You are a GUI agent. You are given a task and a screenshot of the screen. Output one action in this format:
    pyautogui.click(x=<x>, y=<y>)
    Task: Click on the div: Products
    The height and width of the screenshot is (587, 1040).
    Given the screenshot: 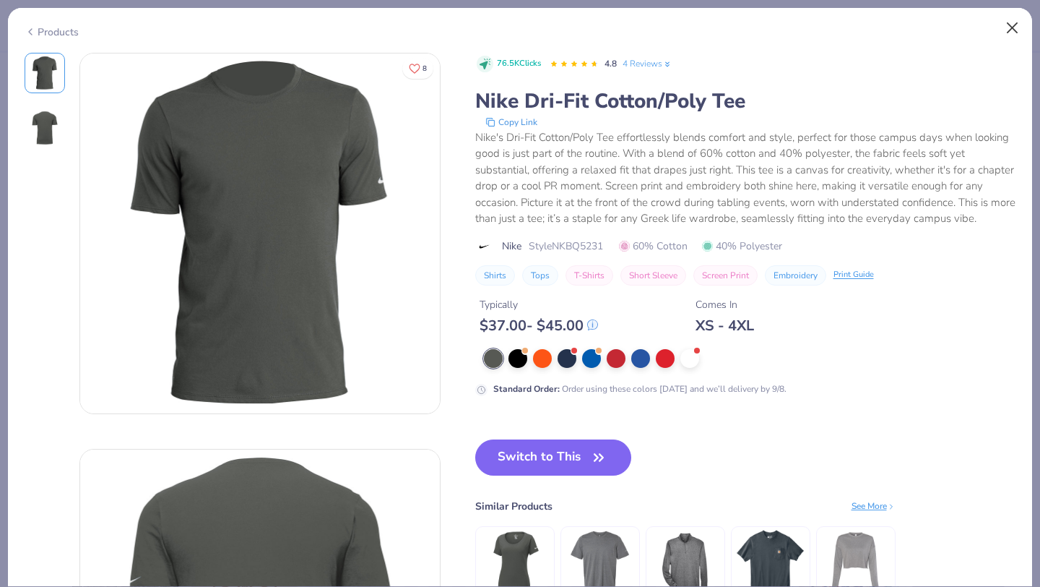 What is the action you would take?
    pyautogui.click(x=51, y=32)
    